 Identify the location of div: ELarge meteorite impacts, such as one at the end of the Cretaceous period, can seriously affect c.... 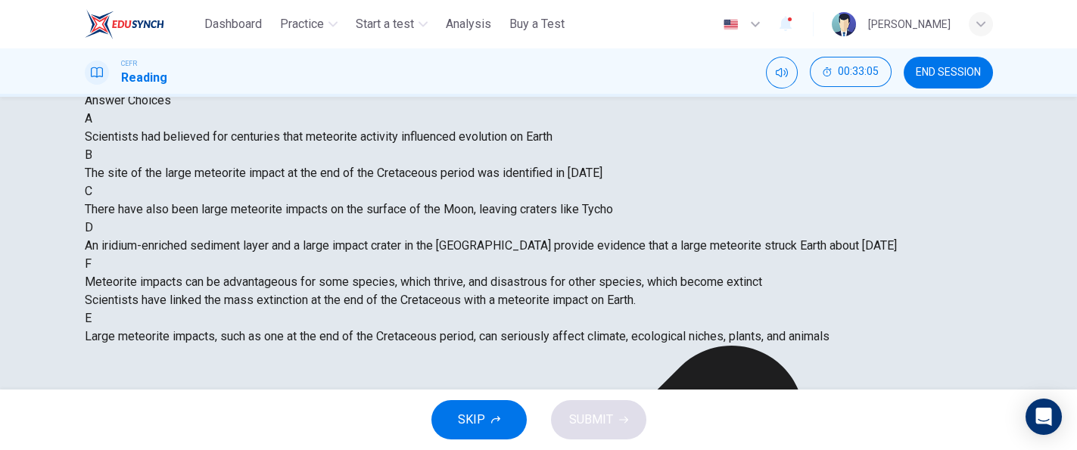
(539, 328).